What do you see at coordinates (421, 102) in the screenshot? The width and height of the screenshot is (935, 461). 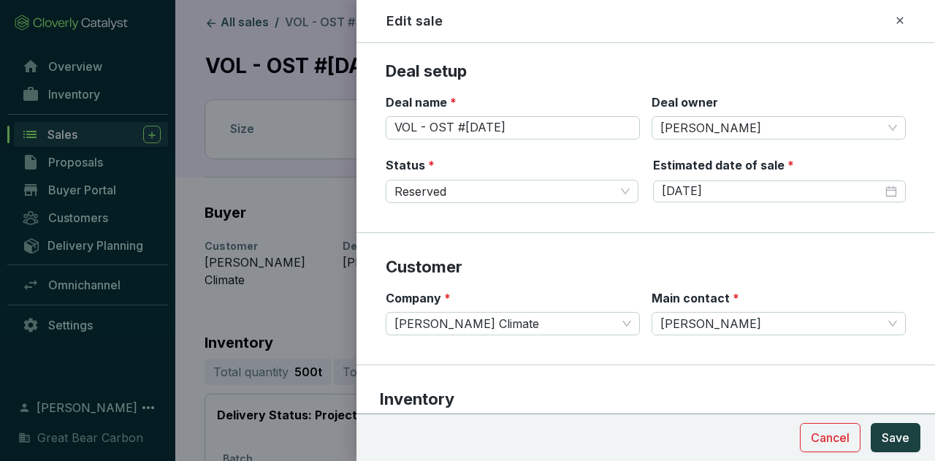 I see `label: Deal name` at bounding box center [421, 102].